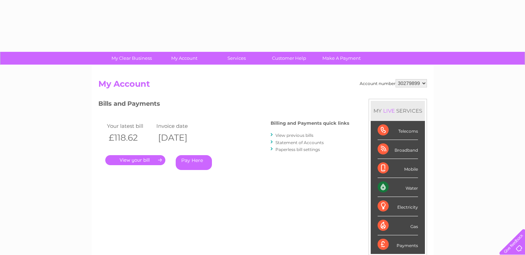 Image resolution: width=525 pixels, height=255 pixels. Describe the element at coordinates (130, 126) in the screenshot. I see `td: Your latest bill` at that location.